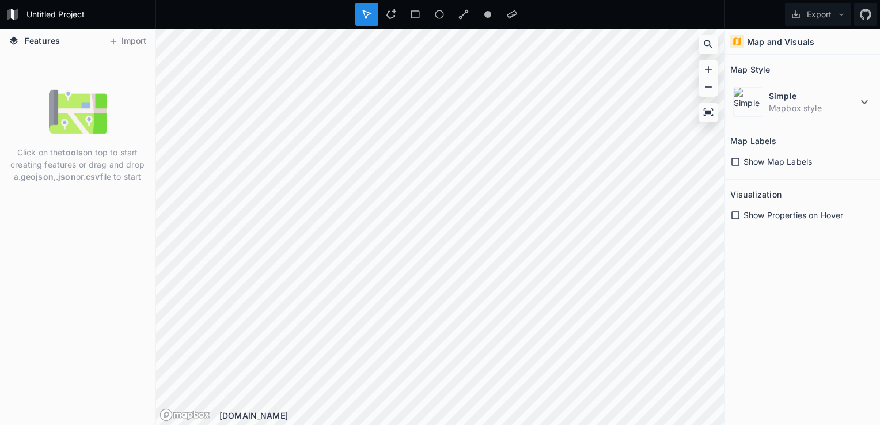 The height and width of the screenshot is (425, 880). Describe the element at coordinates (793, 215) in the screenshot. I see `span: Show Properties on Hover` at that location.